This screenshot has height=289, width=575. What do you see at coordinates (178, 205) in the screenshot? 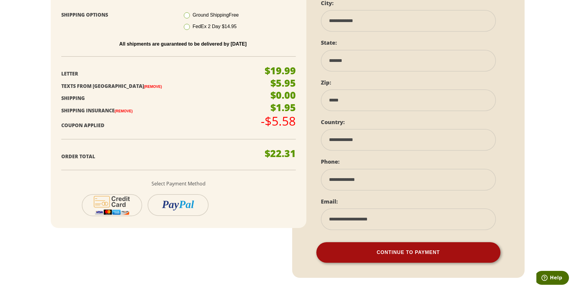
I see `button: PayPal` at bounding box center [178, 205].